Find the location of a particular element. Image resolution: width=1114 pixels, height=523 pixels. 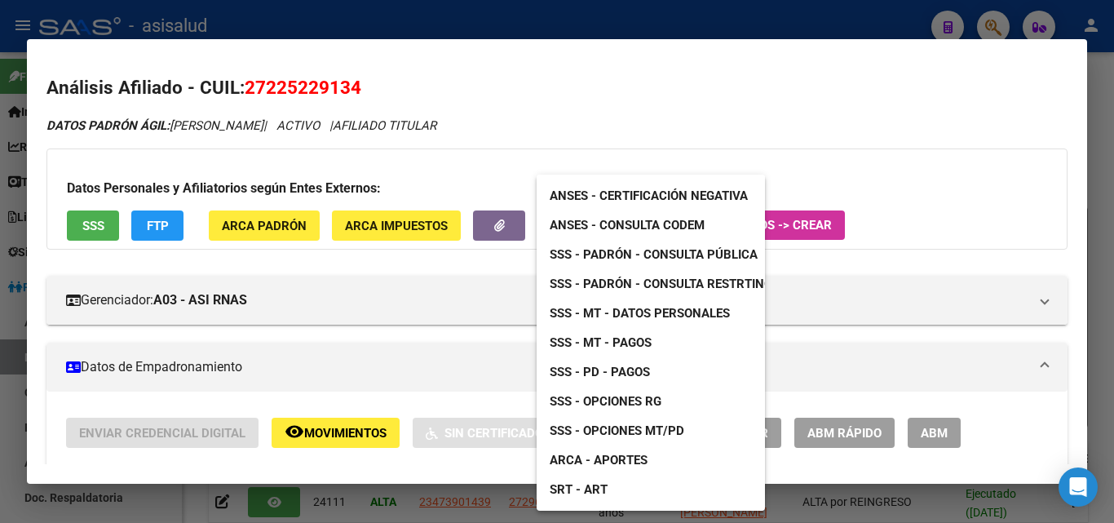

a: SSS - Opciones MT/PD is located at coordinates (616, 431).